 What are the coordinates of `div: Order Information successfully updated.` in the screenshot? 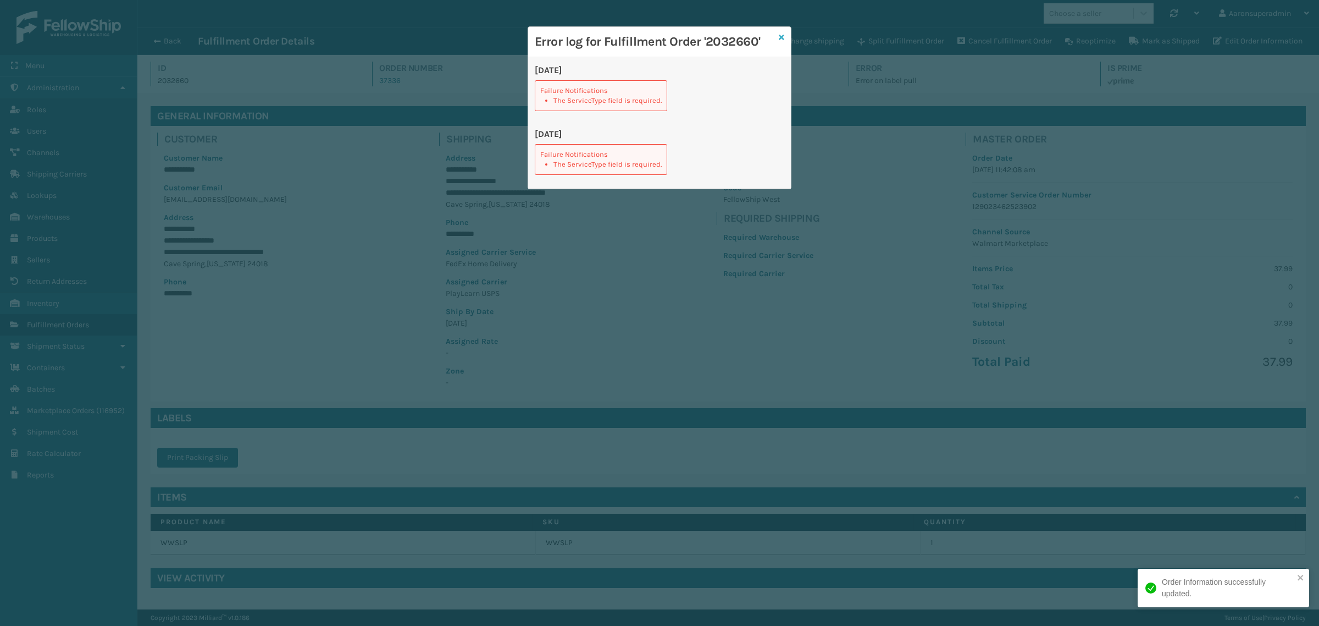 It's located at (1228, 588).